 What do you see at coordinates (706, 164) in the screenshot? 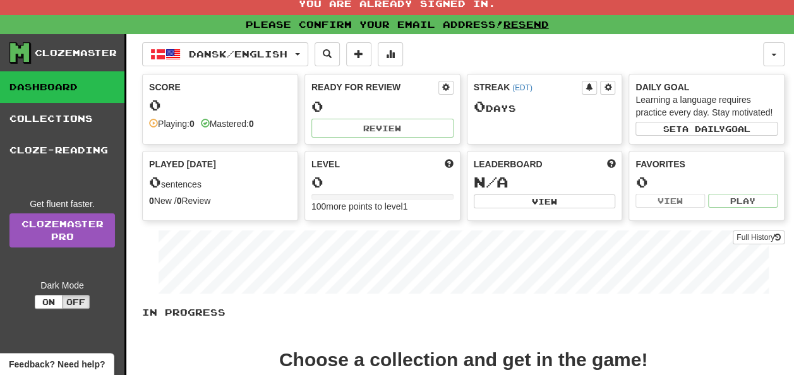
I see `div: Favorites` at bounding box center [706, 164].